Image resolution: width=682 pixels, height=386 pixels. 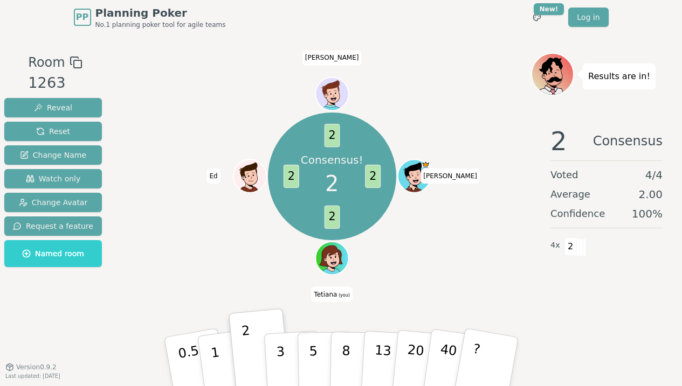 What do you see at coordinates (53, 131) in the screenshot?
I see `button: Reset` at bounding box center [53, 131].